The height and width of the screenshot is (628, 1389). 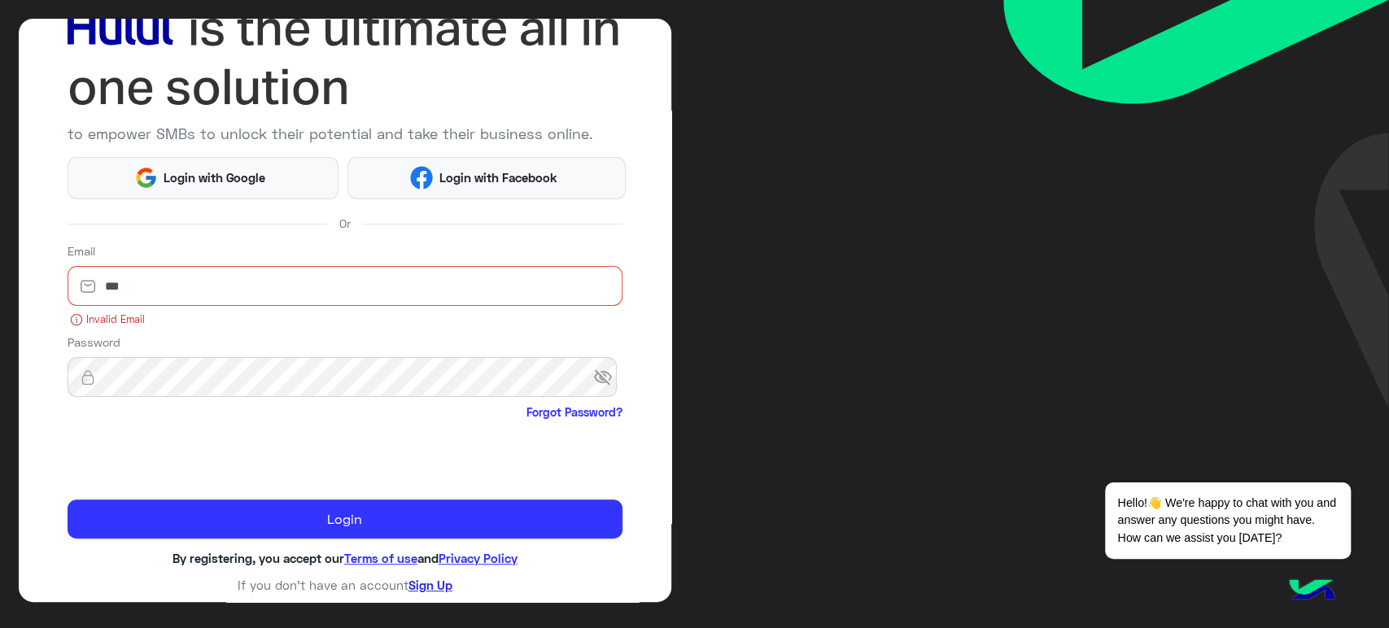 What do you see at coordinates (88, 378) in the screenshot?
I see `img: lock` at bounding box center [88, 378].